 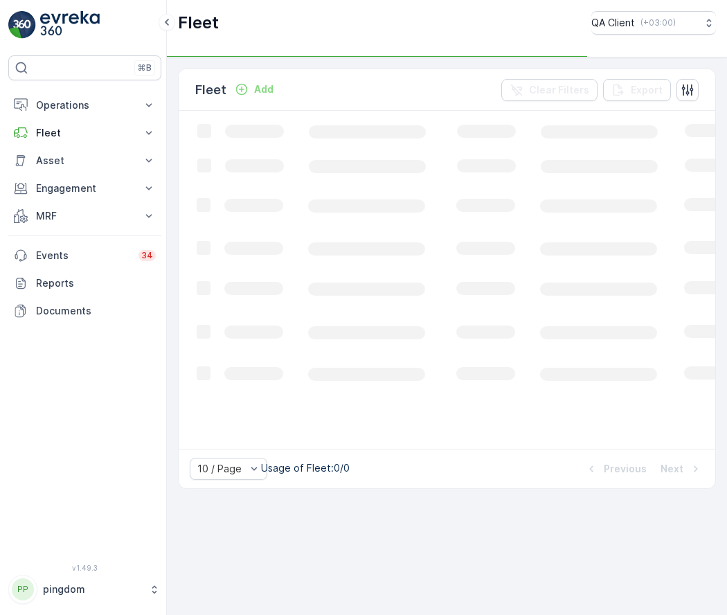 I want to click on button: PPpingdom, so click(x=84, y=589).